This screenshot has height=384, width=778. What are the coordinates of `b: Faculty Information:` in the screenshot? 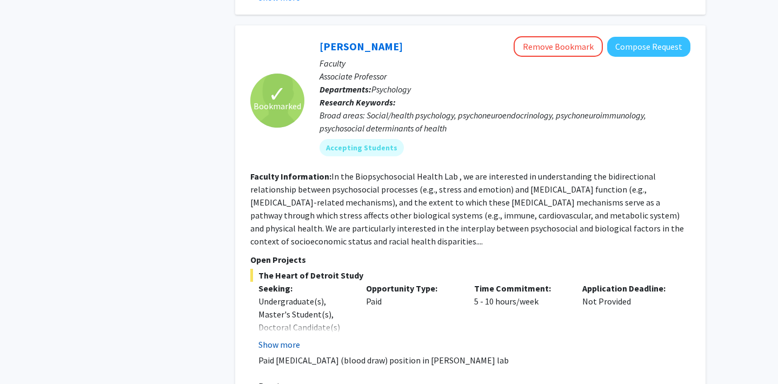 It's located at (291, 176).